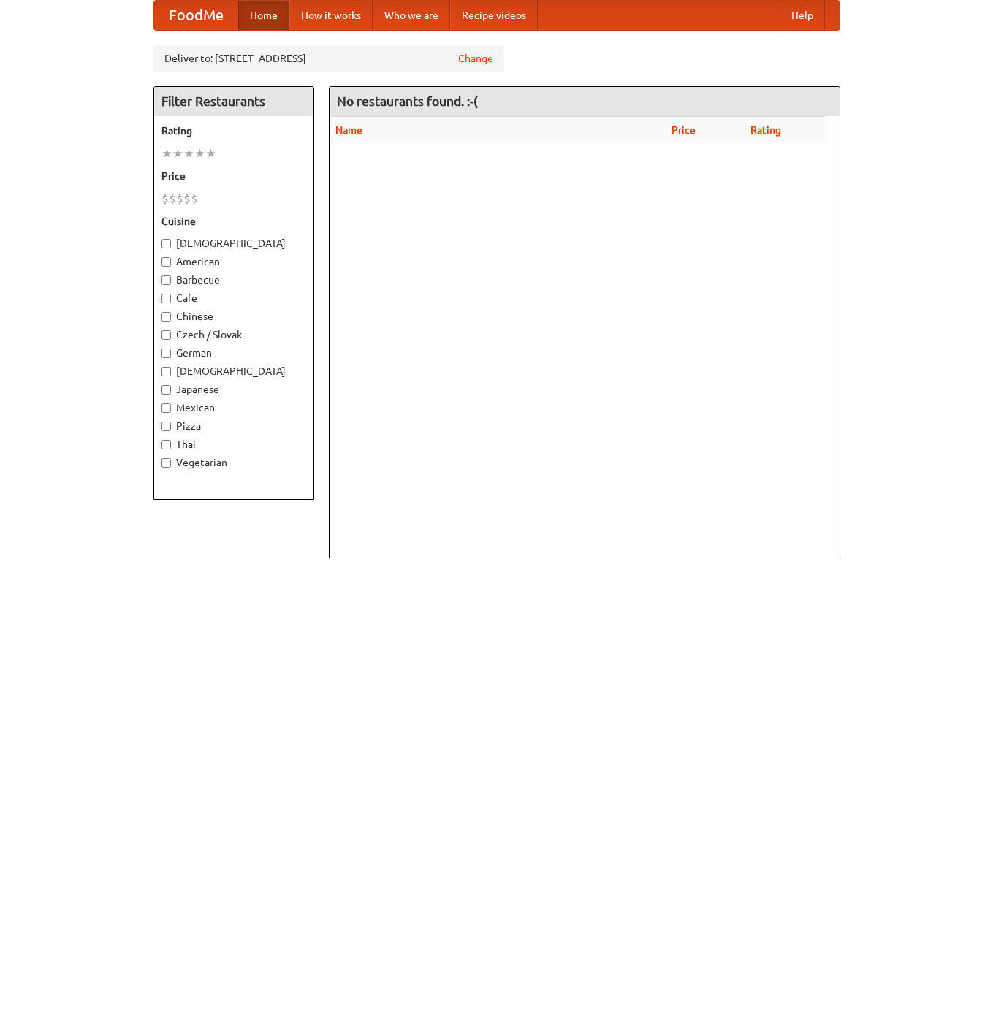  I want to click on input: Japanese, so click(166, 389).